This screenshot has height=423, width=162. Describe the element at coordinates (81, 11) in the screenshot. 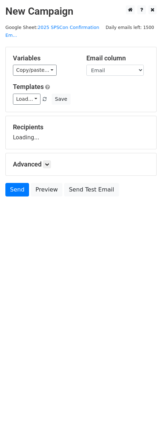

I see `h2: New Campaign` at that location.